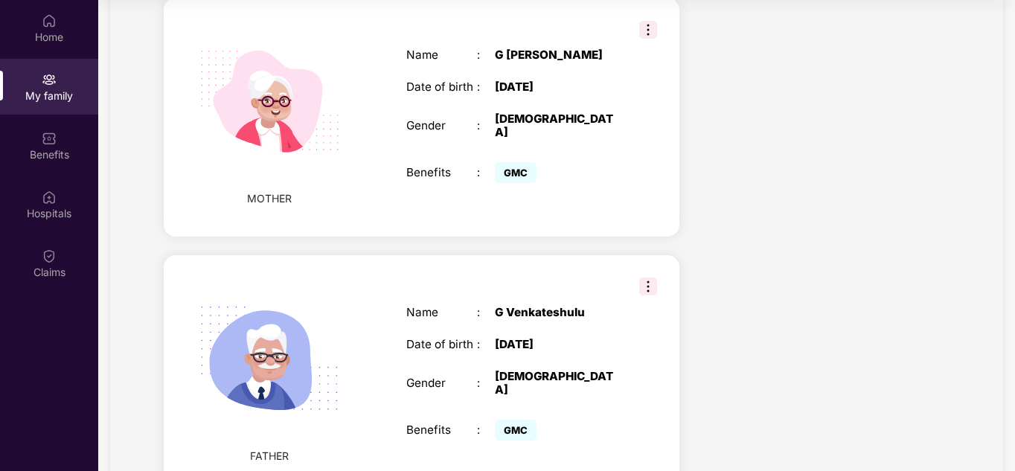 This screenshot has width=1015, height=471. Describe the element at coordinates (269, 456) in the screenshot. I see `span: FATHER` at that location.